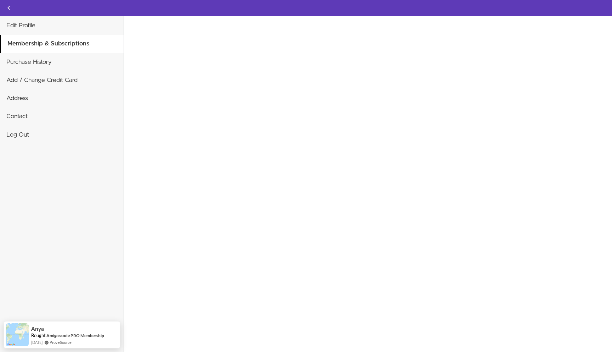 This screenshot has height=352, width=612. What do you see at coordinates (38, 335) in the screenshot?
I see `span: Bought` at bounding box center [38, 335].